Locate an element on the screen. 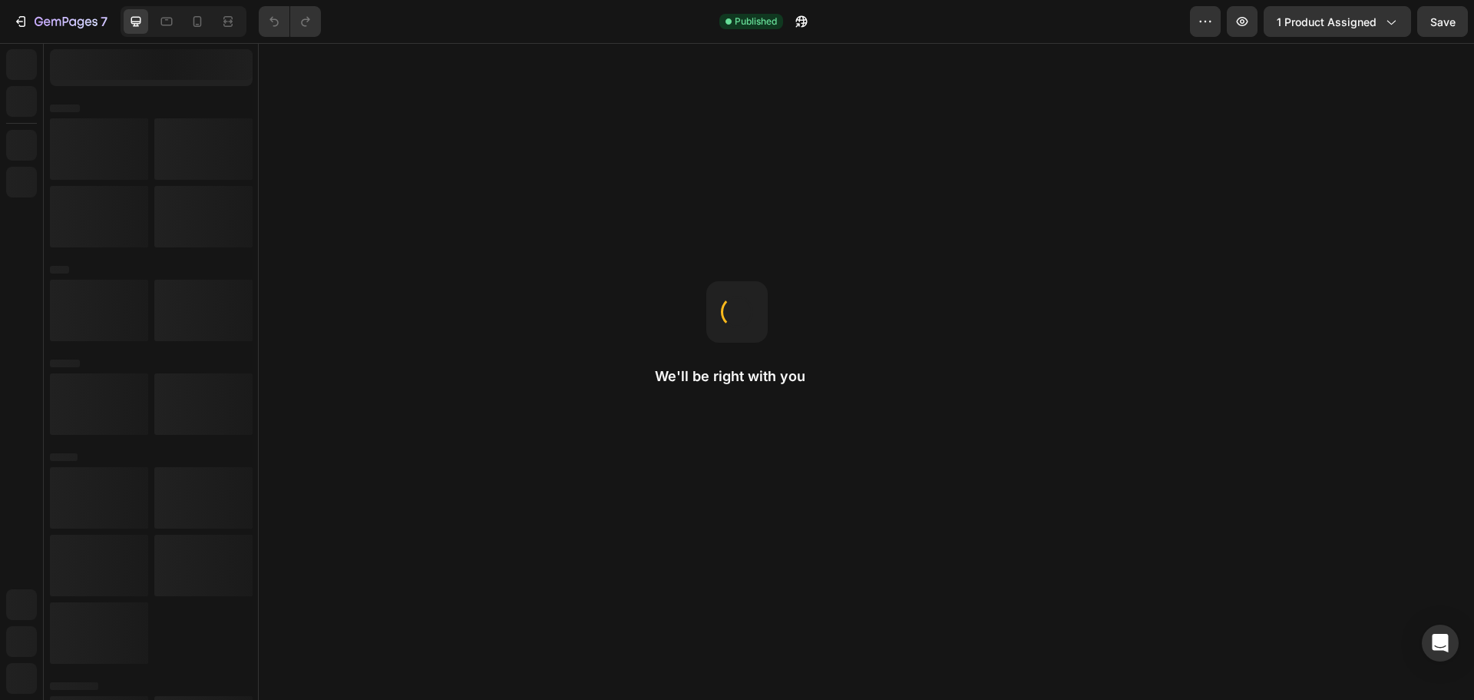  button: 1 product assigned is located at coordinates (1338, 22).